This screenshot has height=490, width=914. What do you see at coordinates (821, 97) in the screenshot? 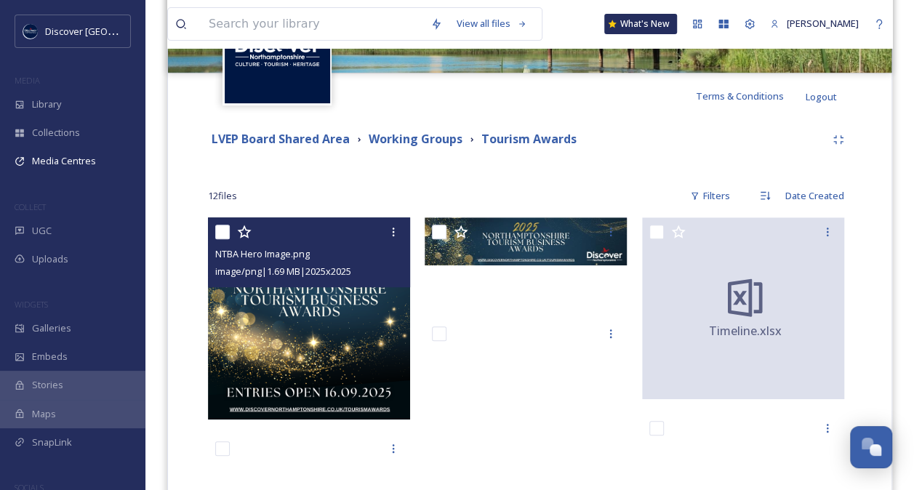
I see `span: Logout` at bounding box center [821, 97].